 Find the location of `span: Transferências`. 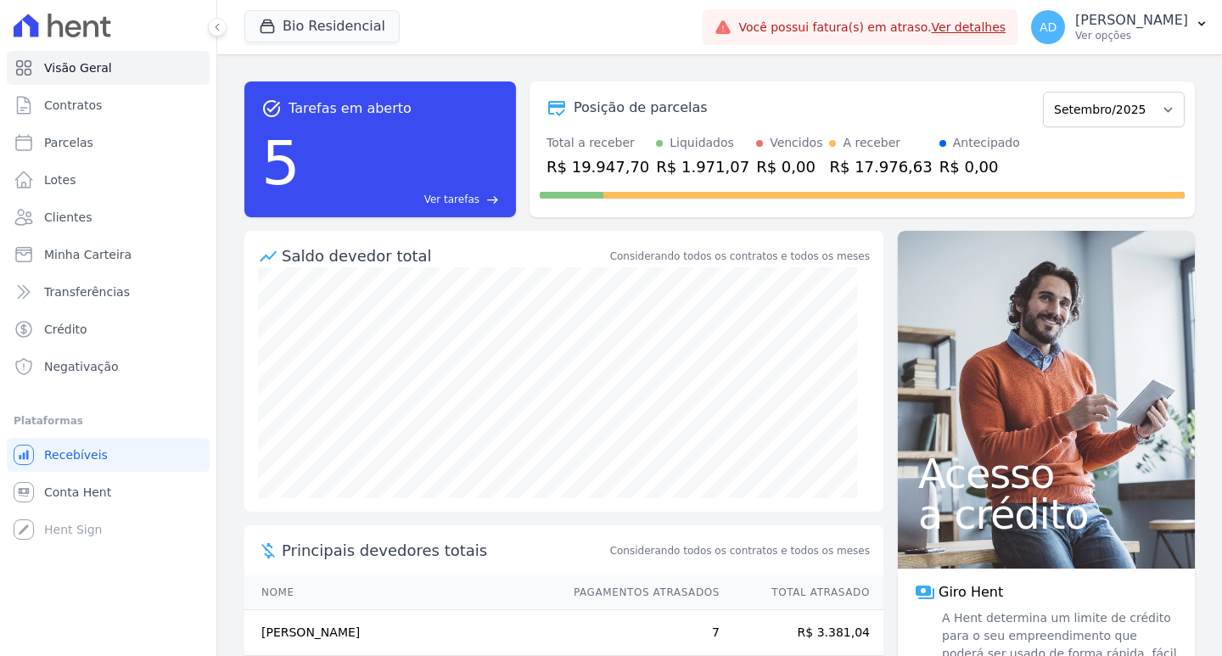

span: Transferências is located at coordinates (87, 292).